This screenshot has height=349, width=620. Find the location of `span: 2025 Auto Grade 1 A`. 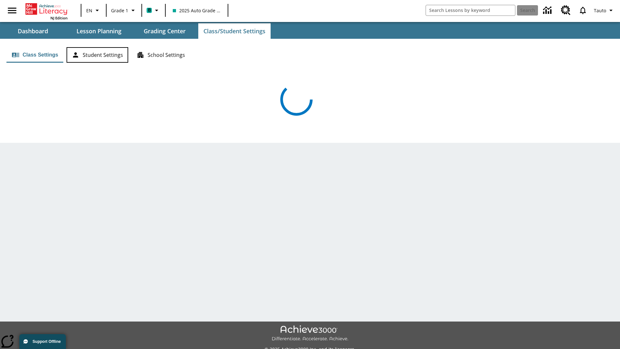

span: 2025 Auto Grade 1 A is located at coordinates (197, 10).